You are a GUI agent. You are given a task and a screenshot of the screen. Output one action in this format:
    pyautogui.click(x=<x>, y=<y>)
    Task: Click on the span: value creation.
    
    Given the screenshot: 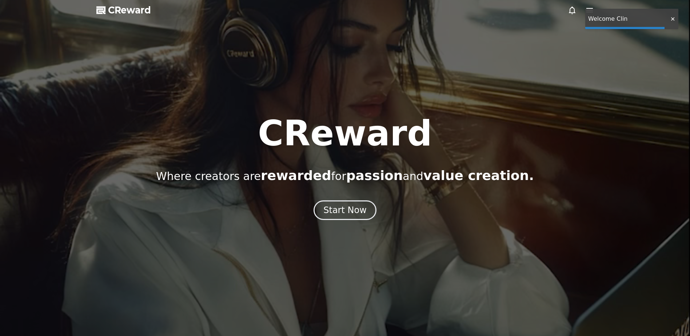 What is the action you would take?
    pyautogui.click(x=478, y=175)
    